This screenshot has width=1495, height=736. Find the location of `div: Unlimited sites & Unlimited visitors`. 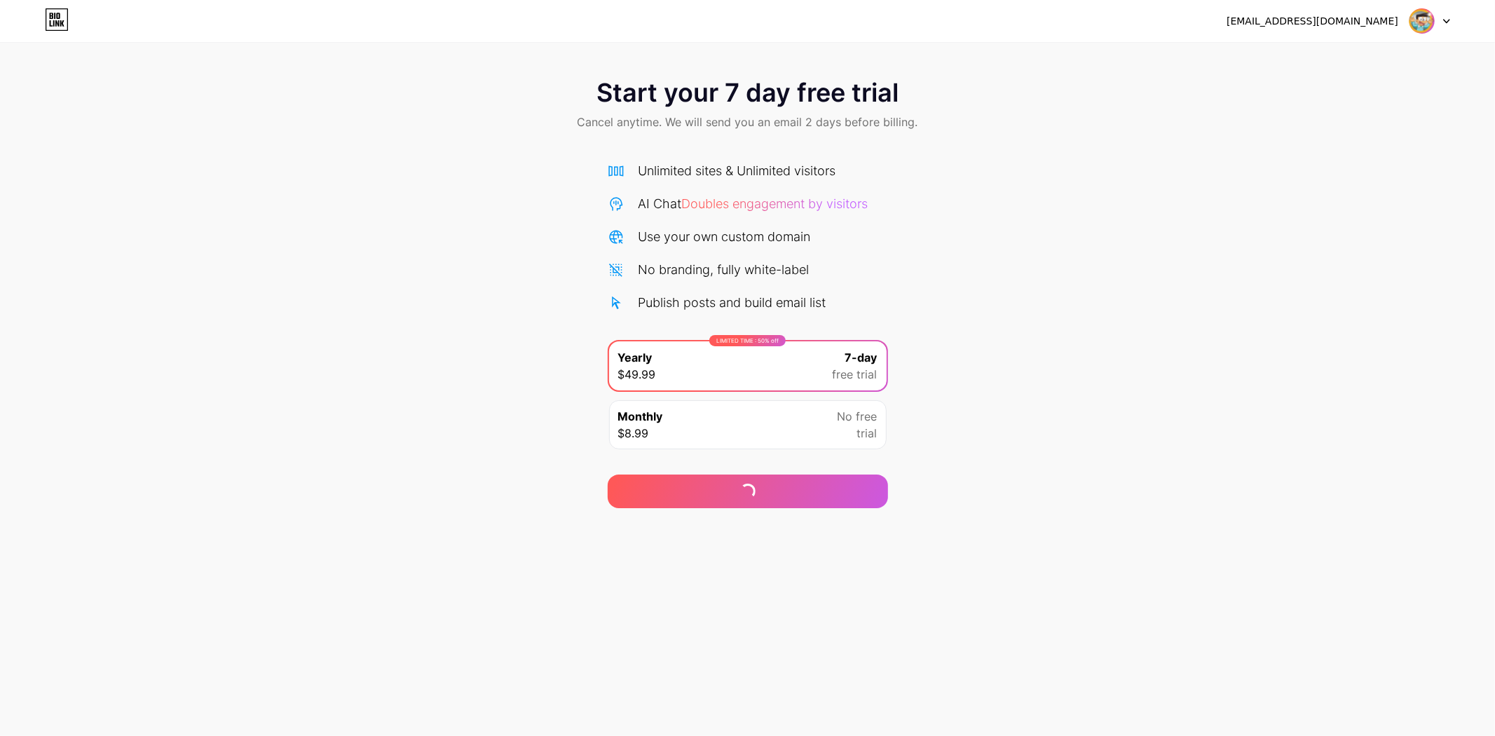

div: Unlimited sites & Unlimited visitors is located at coordinates (737, 170).